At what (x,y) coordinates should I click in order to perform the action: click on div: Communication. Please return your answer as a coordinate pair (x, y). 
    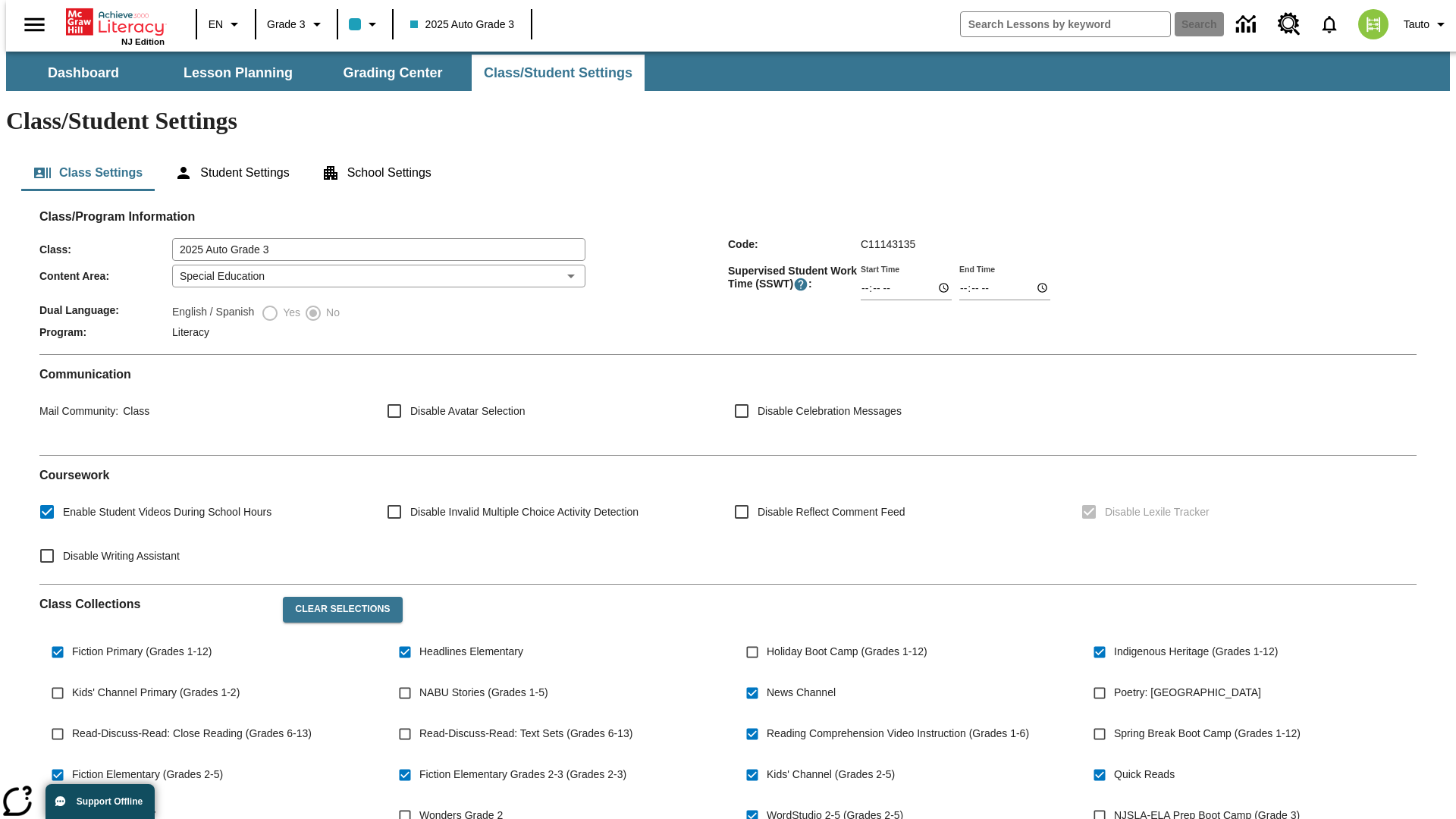
    Looking at the image, I should click on (728, 405).